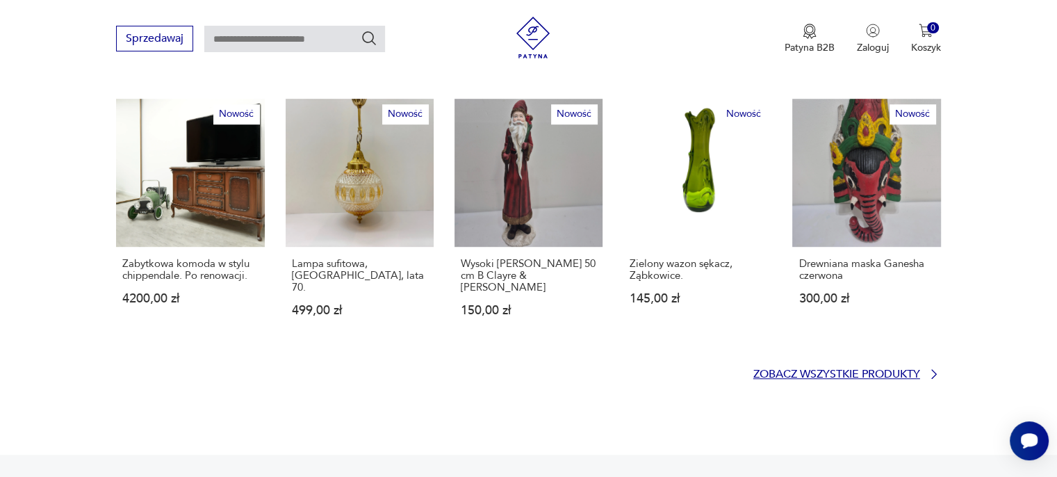 The height and width of the screenshot is (477, 1057). What do you see at coordinates (359, 310) in the screenshot?
I see `p: 499,00 zł` at bounding box center [359, 310].